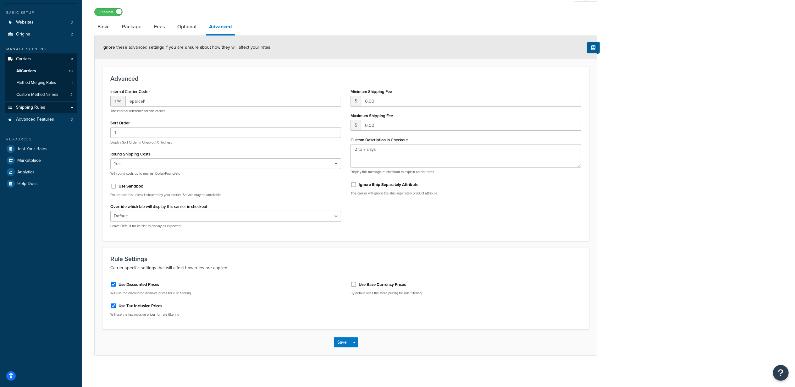  What do you see at coordinates (41, 13) in the screenshot?
I see `div: Basic Setup` at bounding box center [41, 13].